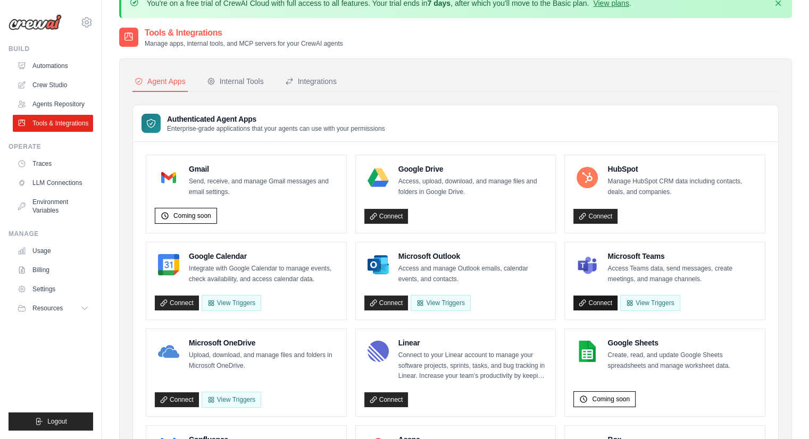 Image resolution: width=809 pixels, height=439 pixels. What do you see at coordinates (473, 366) in the screenshot?
I see `p: Connect to your Linear account to manage your software projects, sprints, tasks, and bug tracking...` at bounding box center [473, 366].